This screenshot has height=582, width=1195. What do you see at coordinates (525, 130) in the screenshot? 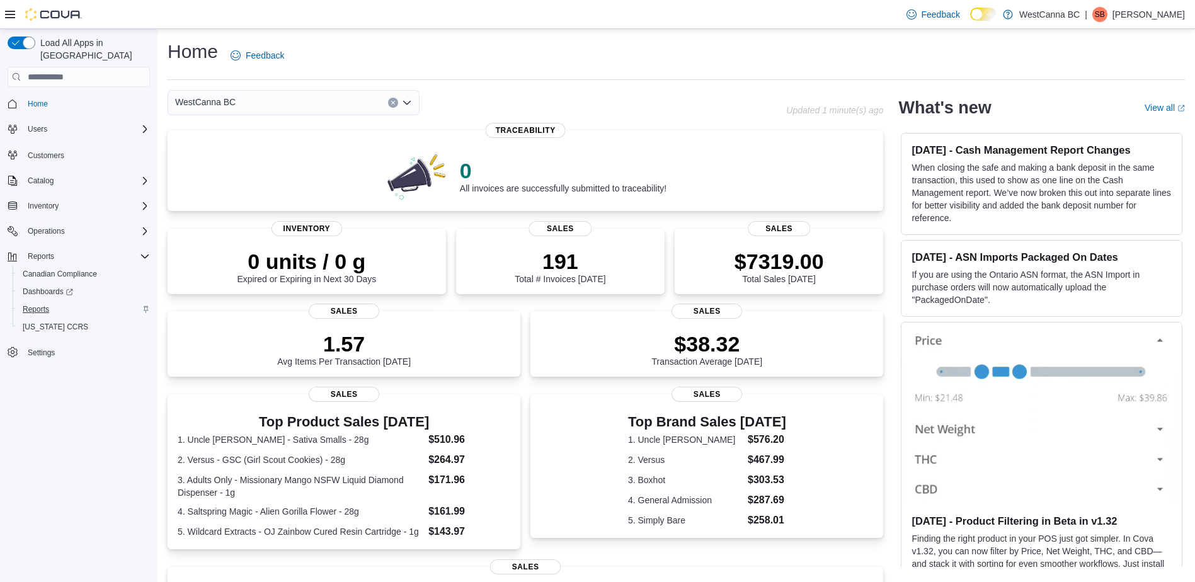
I see `span: Traceability` at bounding box center [525, 130].